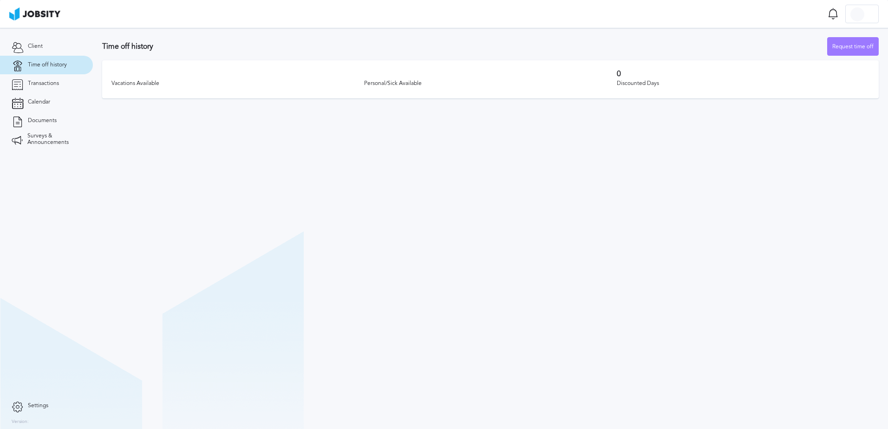 Image resolution: width=888 pixels, height=429 pixels. I want to click on div: Vacations Available, so click(238, 84).